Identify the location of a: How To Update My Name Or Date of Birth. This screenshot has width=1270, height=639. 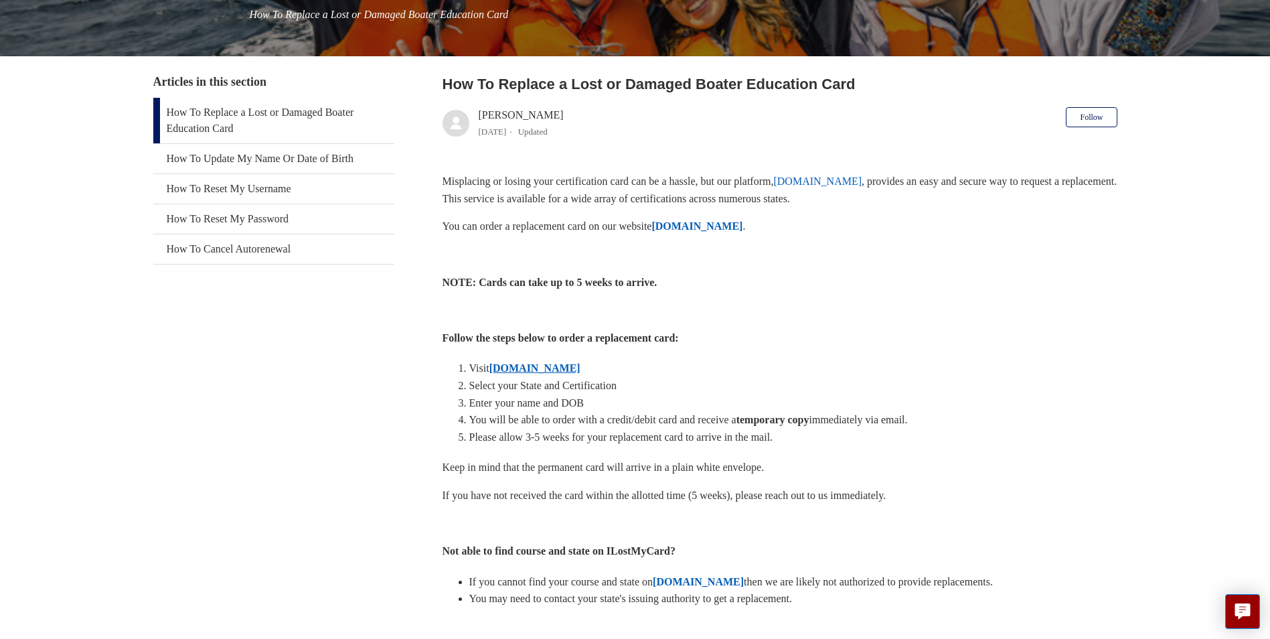
(274, 159).